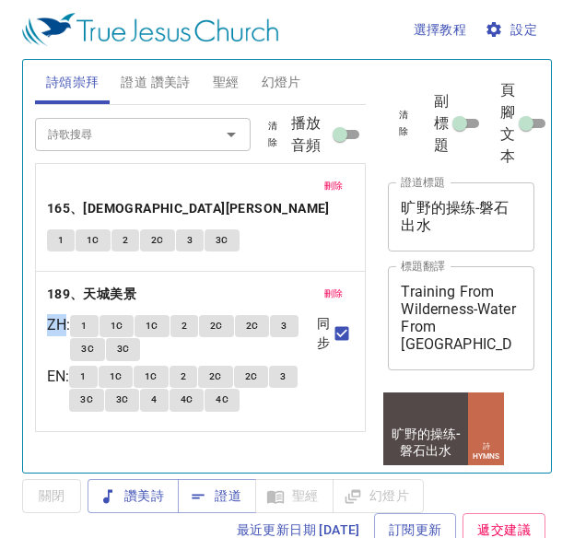  Describe the element at coordinates (58, 377) in the screenshot. I see `p: EN :` at that location.